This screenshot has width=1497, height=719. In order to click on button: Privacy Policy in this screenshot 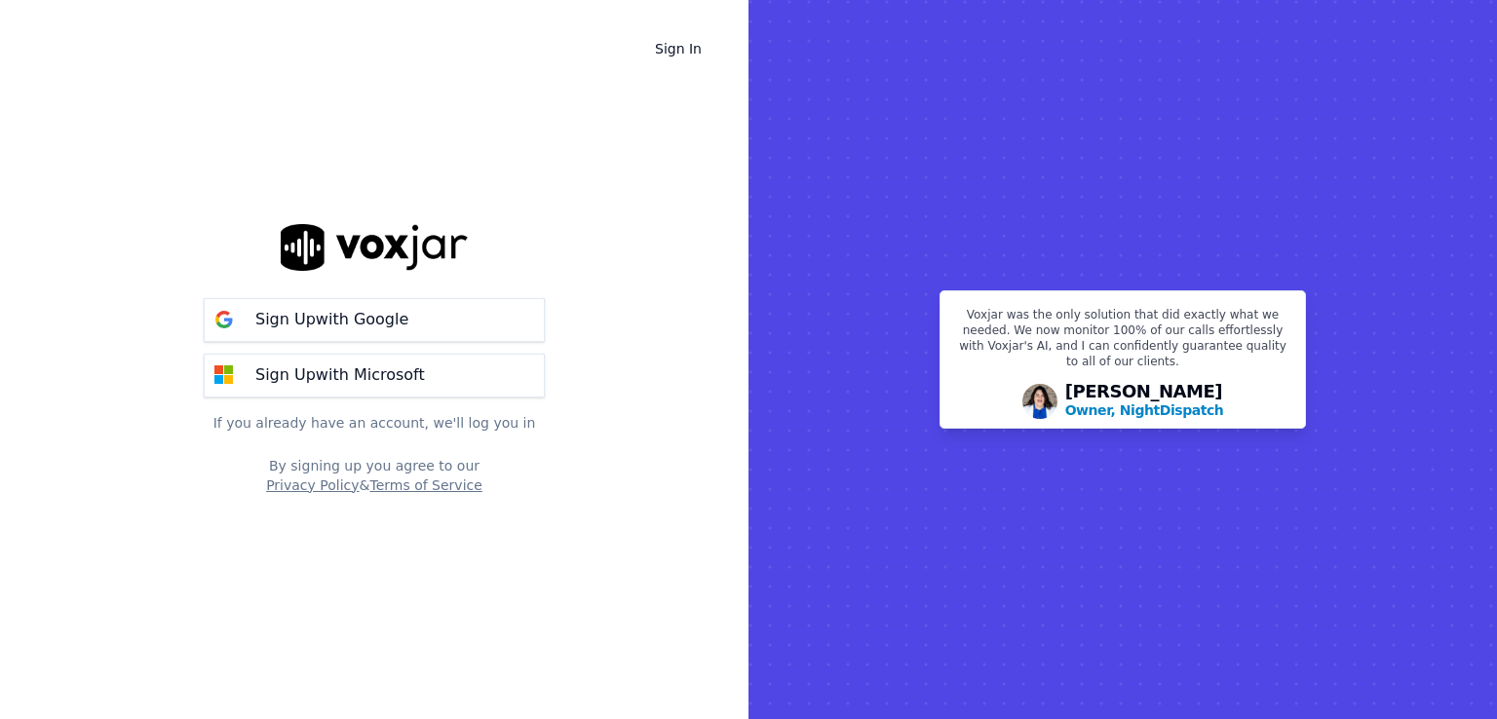, I will do `click(312, 485)`.